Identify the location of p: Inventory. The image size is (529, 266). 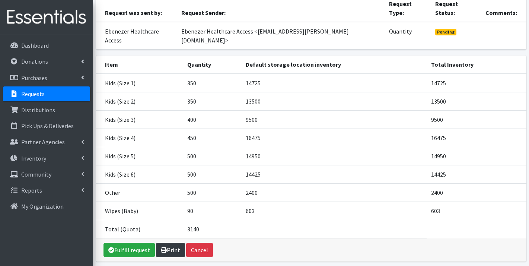
(34, 158).